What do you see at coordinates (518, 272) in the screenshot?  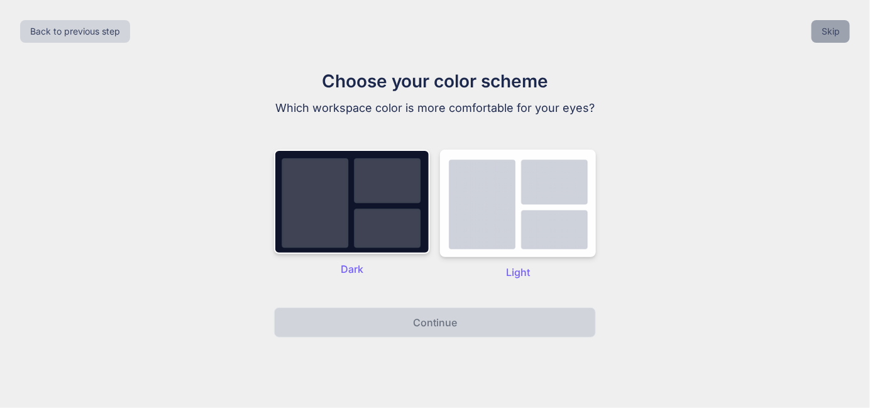 I see `p: Light` at bounding box center [518, 272].